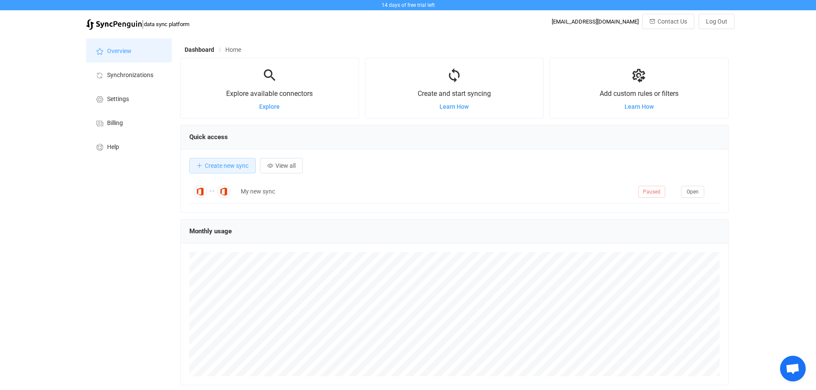 The image size is (816, 390). Describe the element at coordinates (285, 166) in the screenshot. I see `span: View all` at that location.